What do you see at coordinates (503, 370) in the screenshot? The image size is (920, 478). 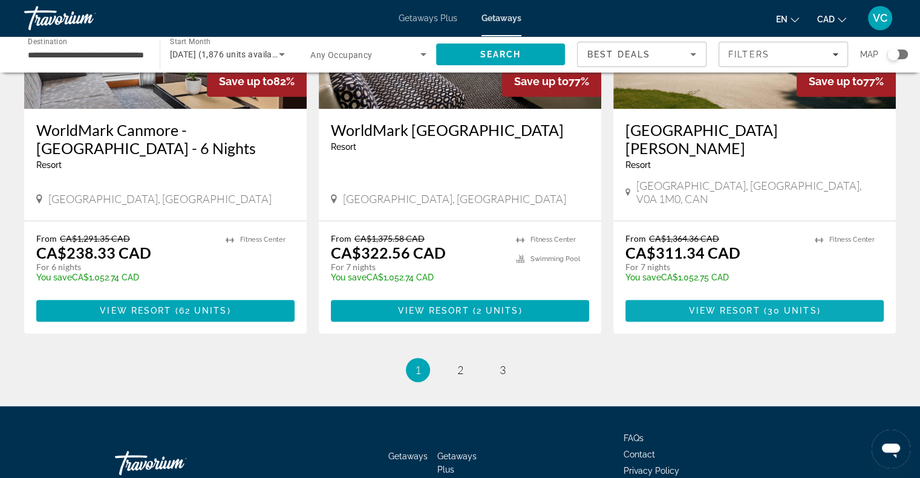 I see `span: 3` at bounding box center [503, 370].